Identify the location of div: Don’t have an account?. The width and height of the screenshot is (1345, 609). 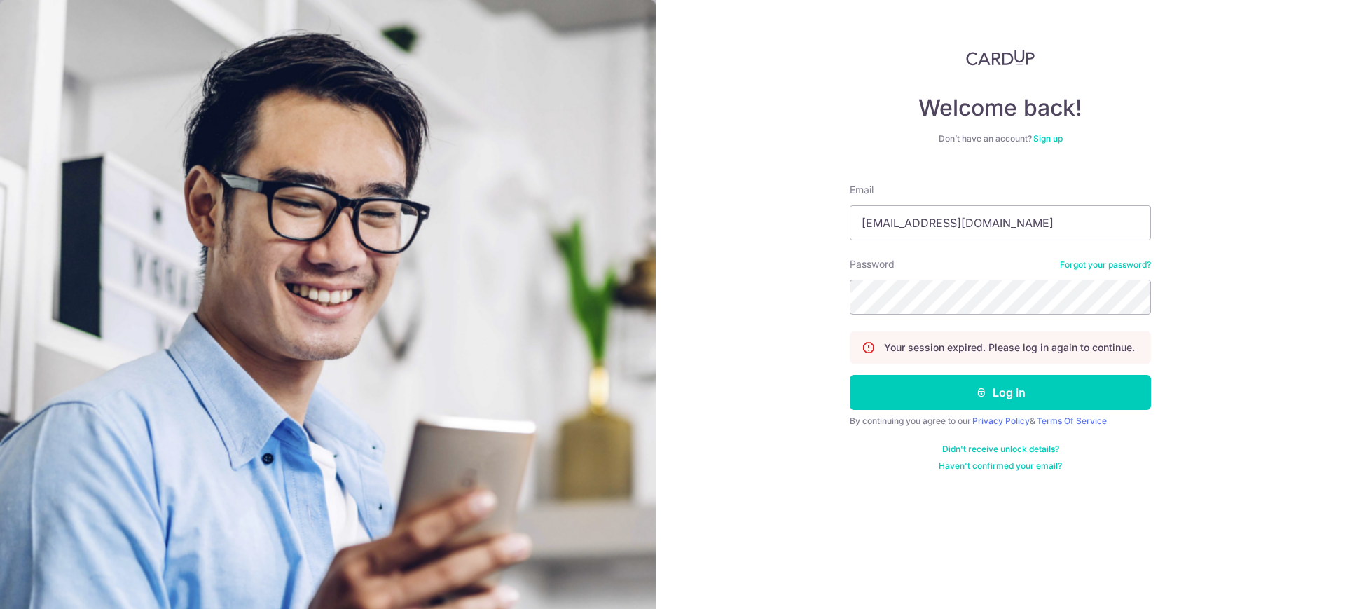
(1000, 139).